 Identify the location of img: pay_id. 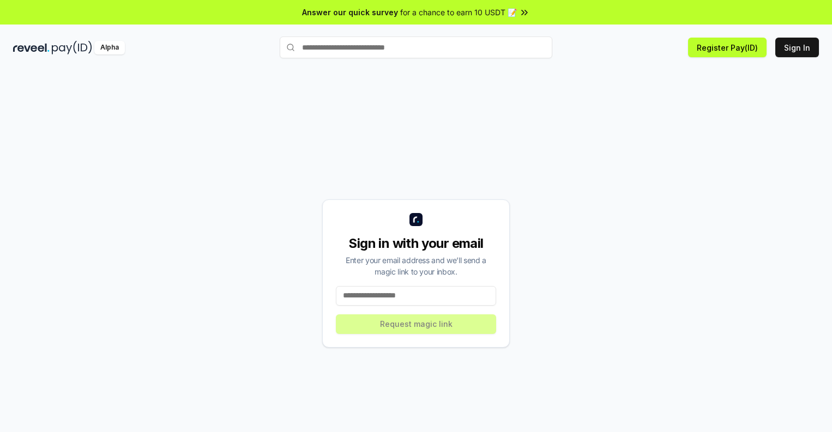
(72, 47).